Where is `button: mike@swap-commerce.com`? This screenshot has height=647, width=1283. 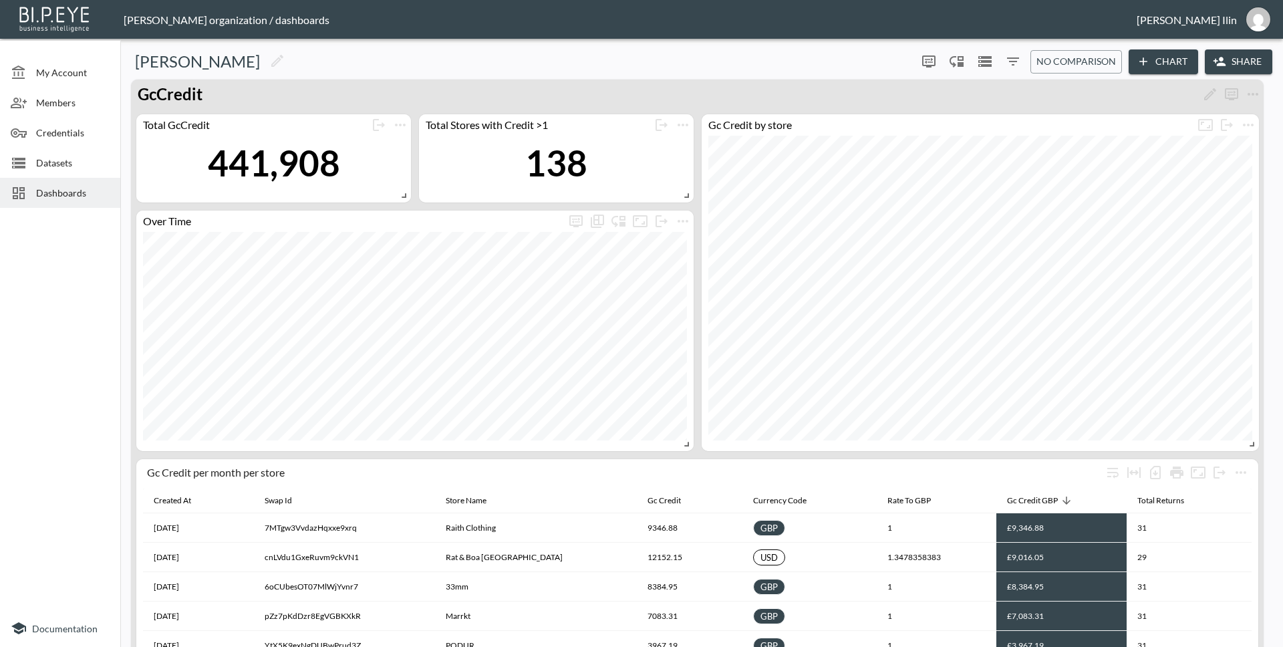
button: mike@swap-commerce.com is located at coordinates (1259, 19).